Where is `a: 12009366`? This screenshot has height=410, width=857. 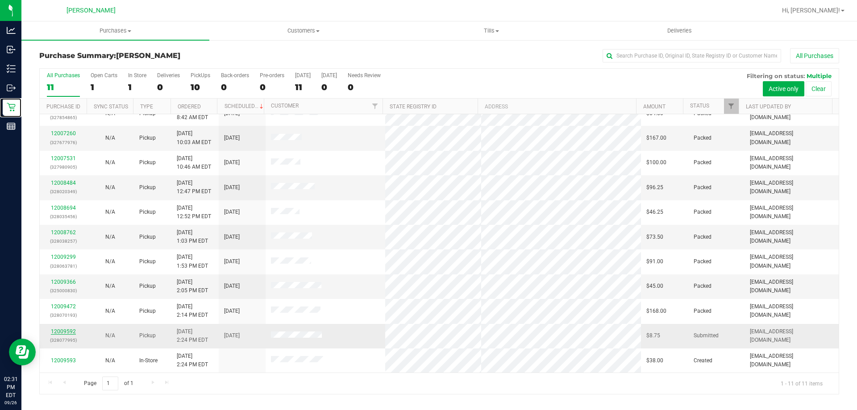
a: 12009366 is located at coordinates (63, 282).